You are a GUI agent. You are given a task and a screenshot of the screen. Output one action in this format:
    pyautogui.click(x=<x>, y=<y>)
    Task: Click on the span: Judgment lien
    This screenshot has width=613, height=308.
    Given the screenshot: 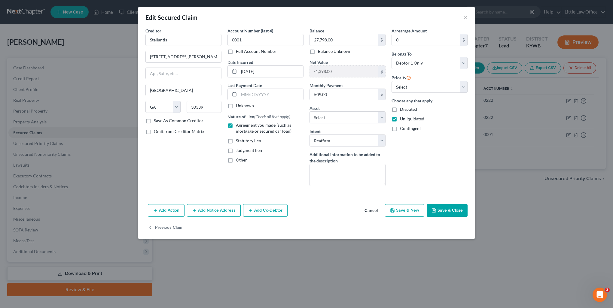 What is the action you would take?
    pyautogui.click(x=249, y=150)
    